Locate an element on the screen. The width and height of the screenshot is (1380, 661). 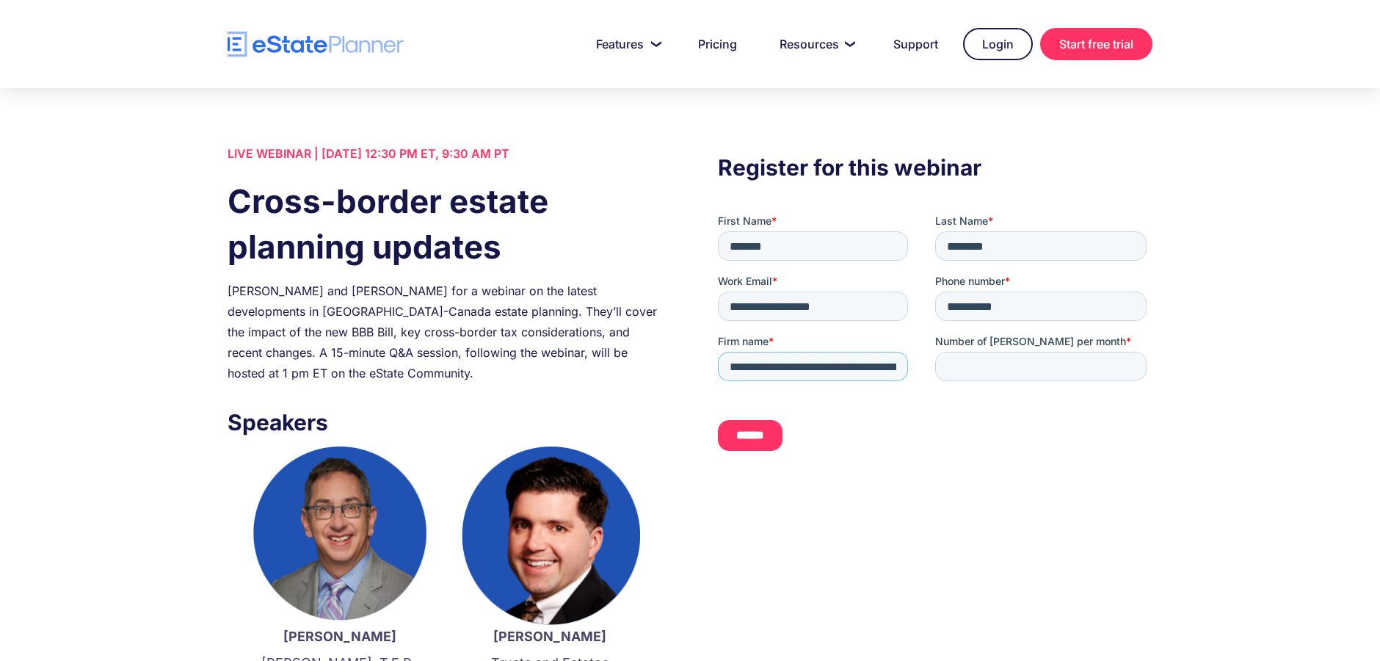
a: Login is located at coordinates (997, 44).